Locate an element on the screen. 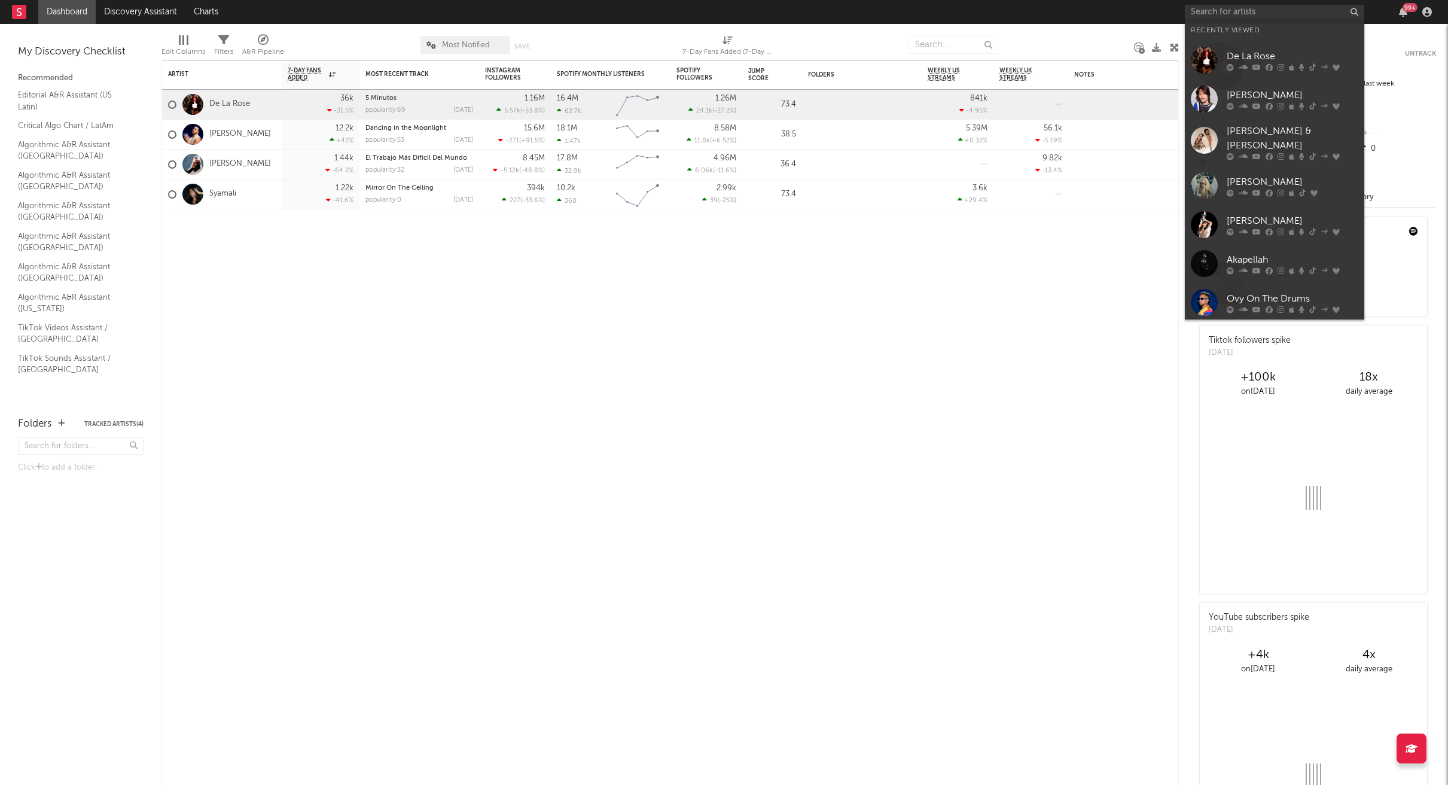 Image resolution: width=1448 pixels, height=785 pixels. div: popularity: 69 is located at coordinates (385, 110).